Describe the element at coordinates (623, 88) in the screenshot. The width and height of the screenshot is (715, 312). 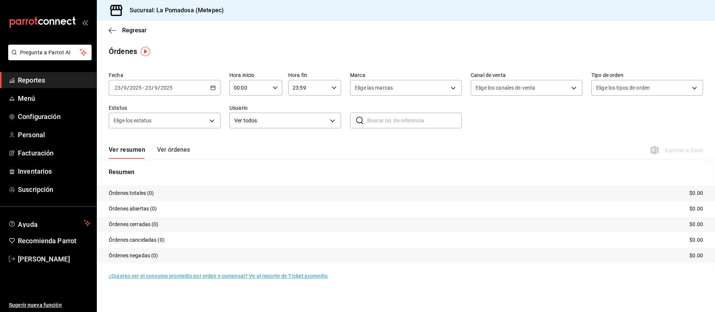
I see `span: Elige los tipos de orden` at that location.